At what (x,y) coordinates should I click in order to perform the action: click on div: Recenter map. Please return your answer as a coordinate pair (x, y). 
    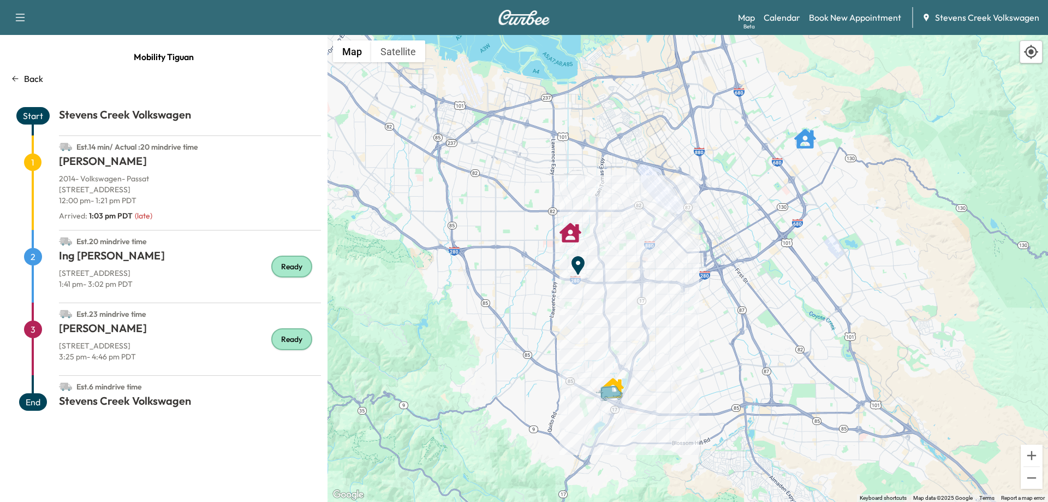
    Looking at the image, I should click on (1031, 52).